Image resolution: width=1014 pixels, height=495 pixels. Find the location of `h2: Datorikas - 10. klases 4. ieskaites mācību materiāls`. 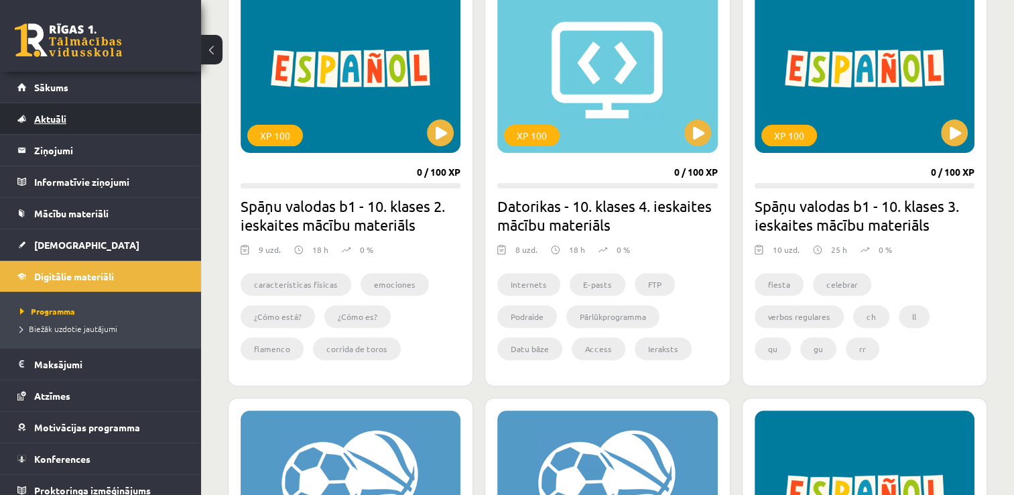

h2: Datorikas - 10. klases 4. ieskaites mācību materiāls is located at coordinates (607, 215).